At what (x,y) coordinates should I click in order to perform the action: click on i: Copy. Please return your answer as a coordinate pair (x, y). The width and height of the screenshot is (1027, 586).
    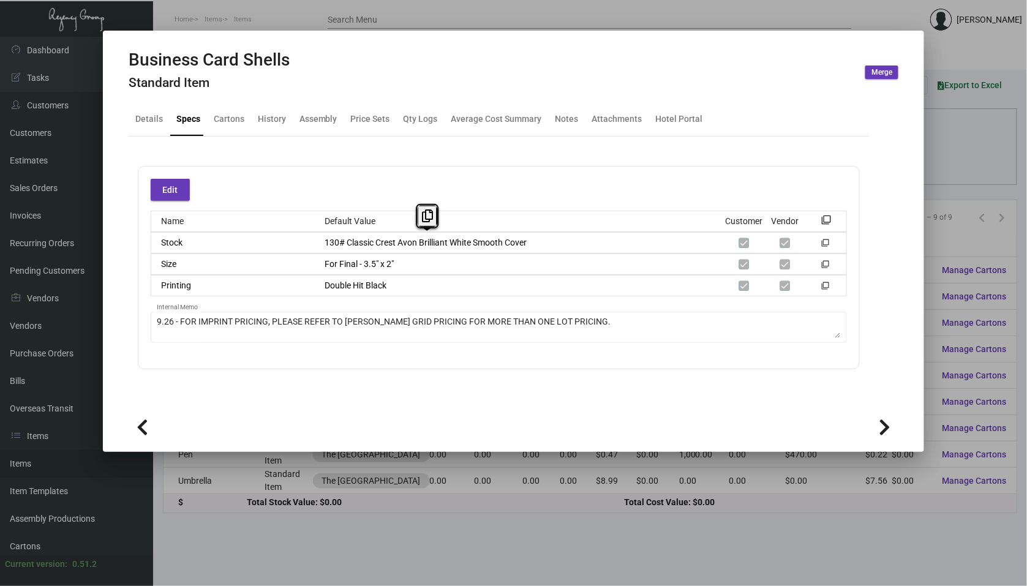
    Looking at the image, I should click on (428, 216).